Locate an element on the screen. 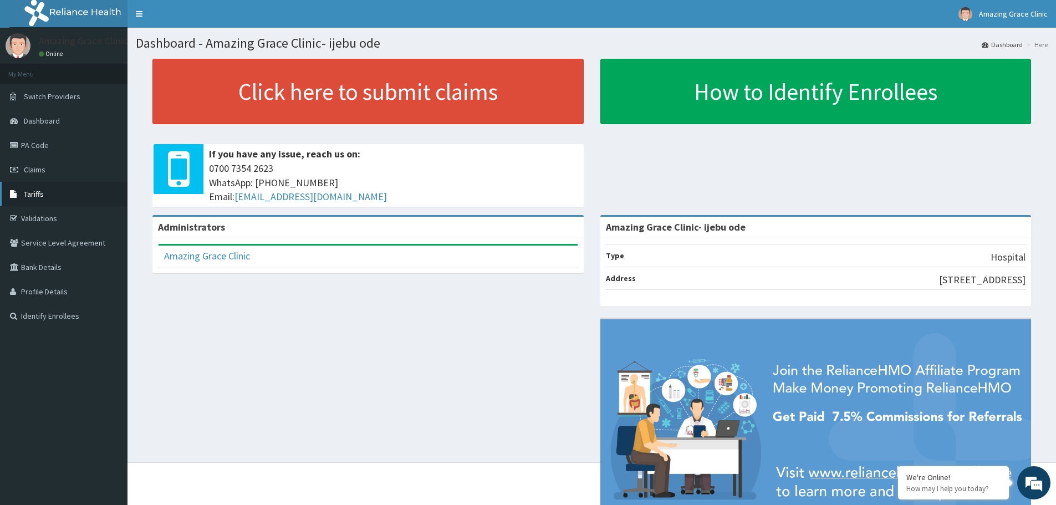  strong: Amazing Grace Clinic- ijebu ode is located at coordinates (676, 227).